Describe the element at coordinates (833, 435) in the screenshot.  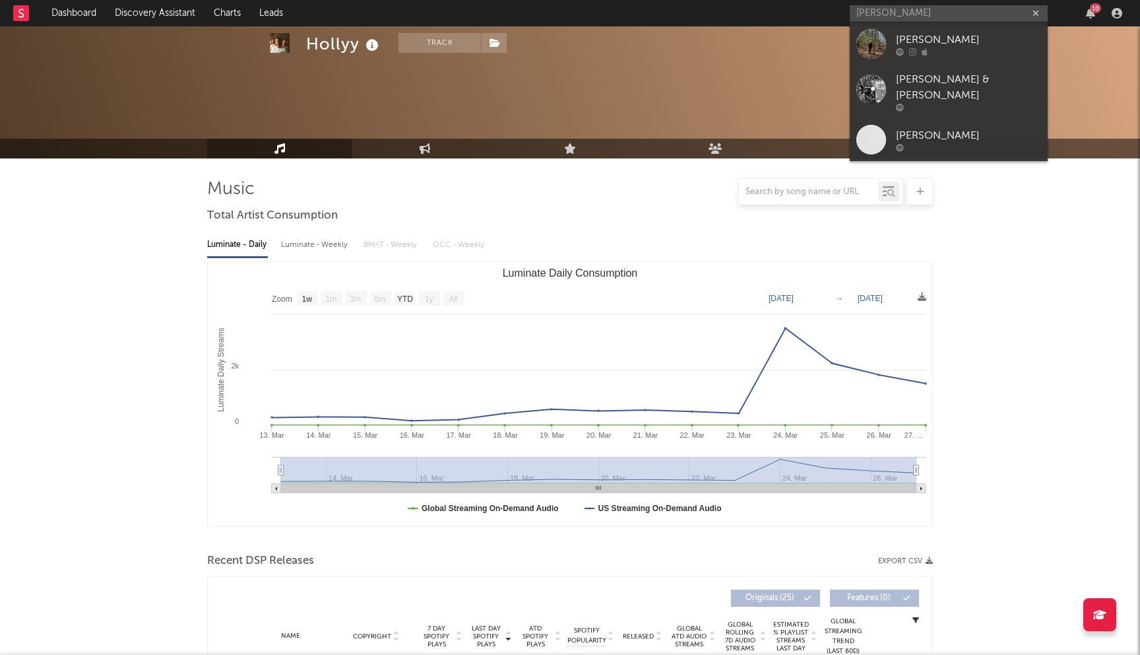
I see `text: 25. Mar` at that location.